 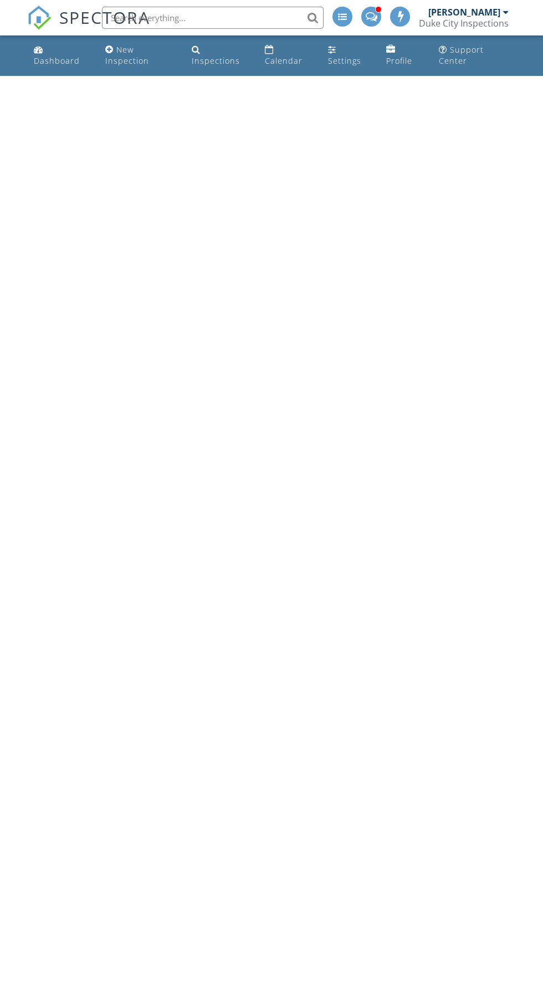 What do you see at coordinates (345, 60) in the screenshot?
I see `div: Settings` at bounding box center [345, 60].